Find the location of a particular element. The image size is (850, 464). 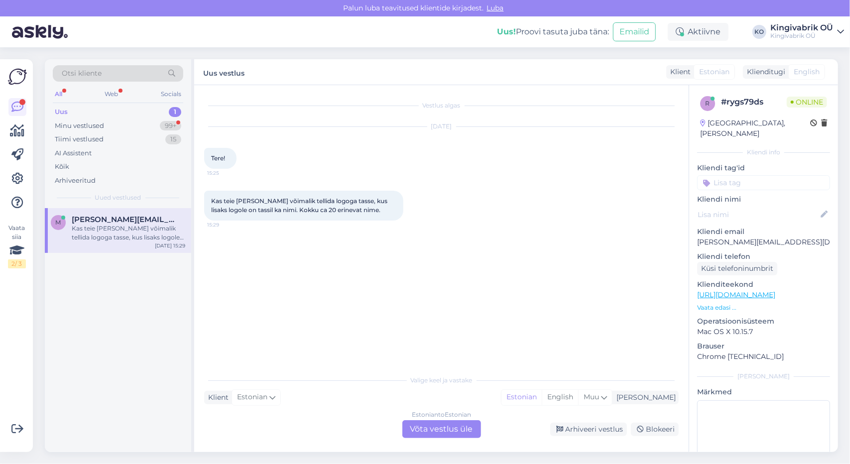

span: English is located at coordinates (806, 72).